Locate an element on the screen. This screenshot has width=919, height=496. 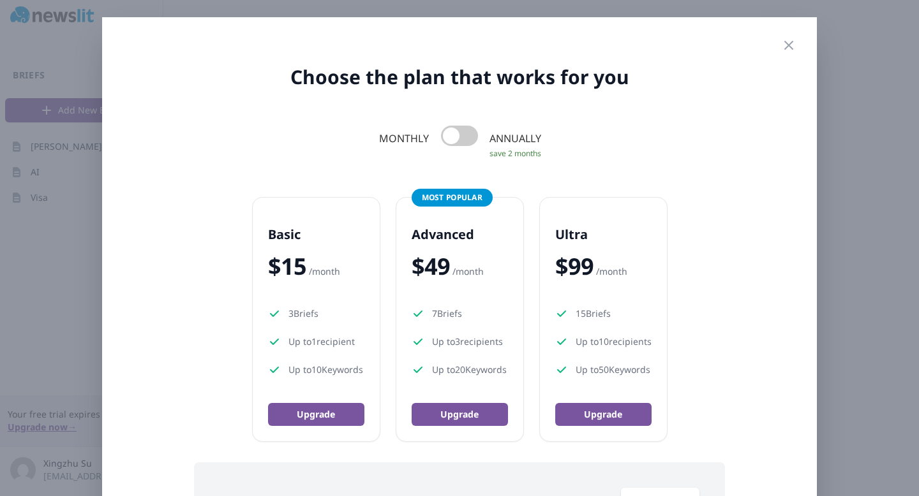
span: Up to 20 Keywords is located at coordinates (469, 370).